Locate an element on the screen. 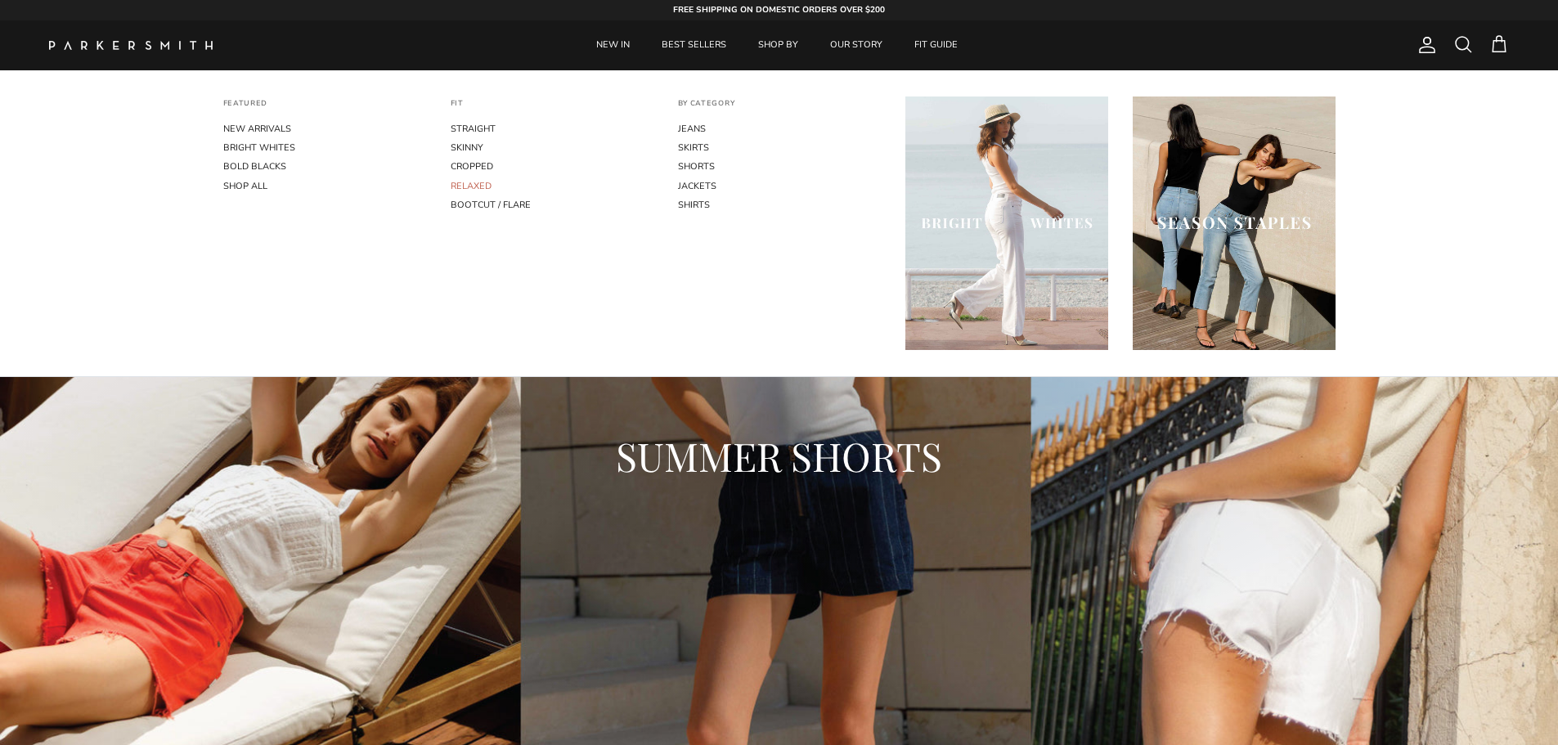 The height and width of the screenshot is (745, 1558). a: BY CATEGORY is located at coordinates (707, 110).